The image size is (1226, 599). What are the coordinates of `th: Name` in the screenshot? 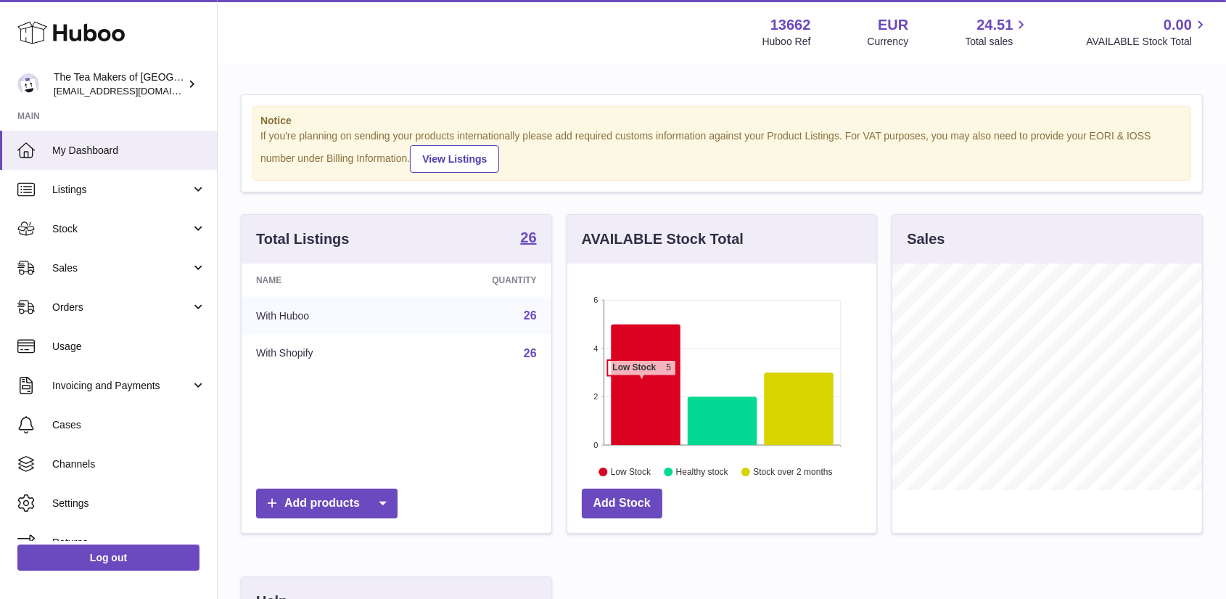 It's located at (325, 280).